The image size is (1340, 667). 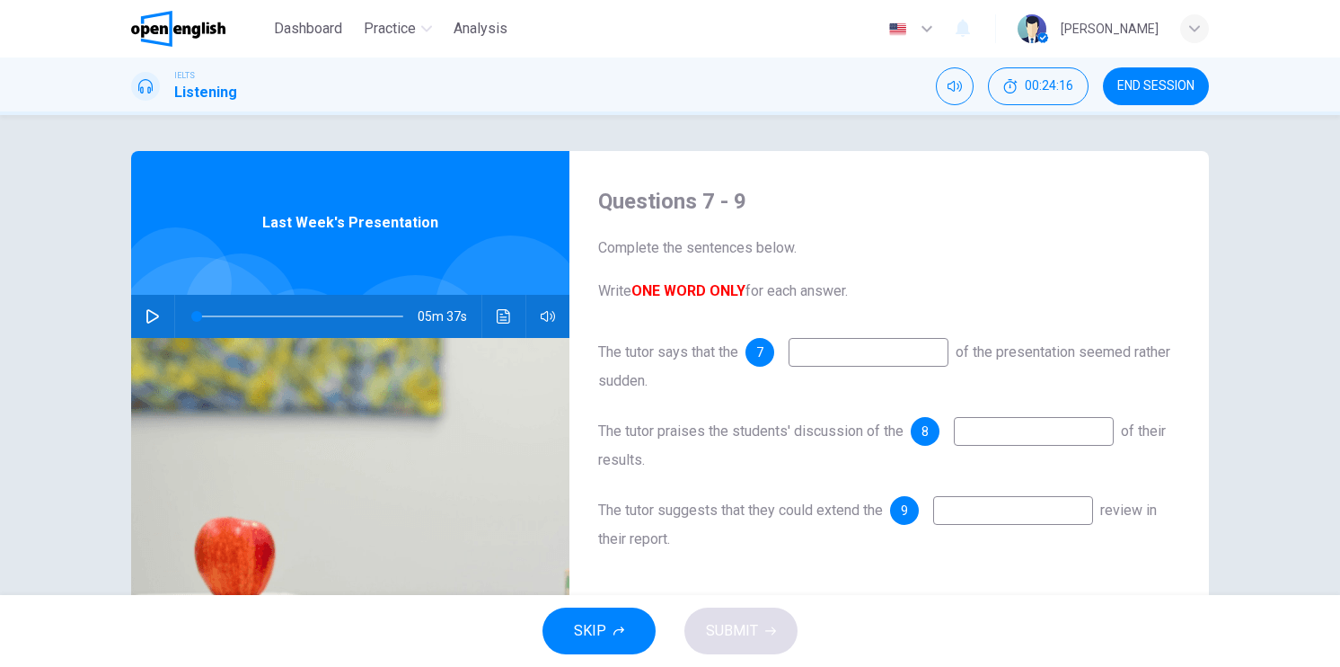 What do you see at coordinates (206, 93) in the screenshot?
I see `h1: Listening` at bounding box center [206, 93].